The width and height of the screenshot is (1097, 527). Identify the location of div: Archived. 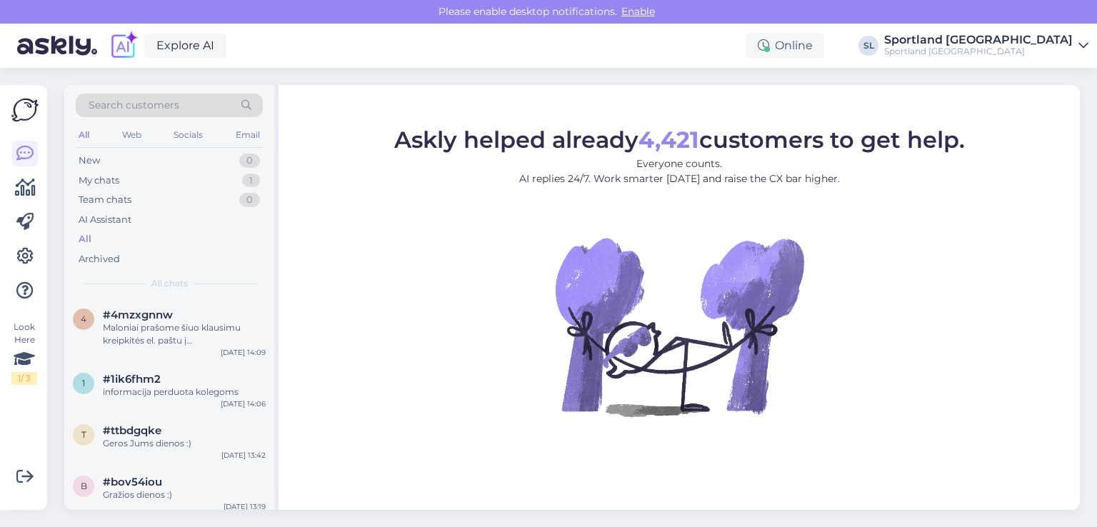
(99, 259).